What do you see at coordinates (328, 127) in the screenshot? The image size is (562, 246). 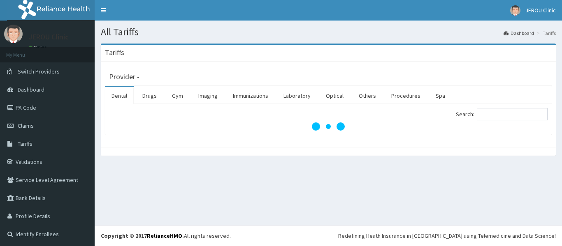 I see `svg: audio-loading` at bounding box center [328, 127].